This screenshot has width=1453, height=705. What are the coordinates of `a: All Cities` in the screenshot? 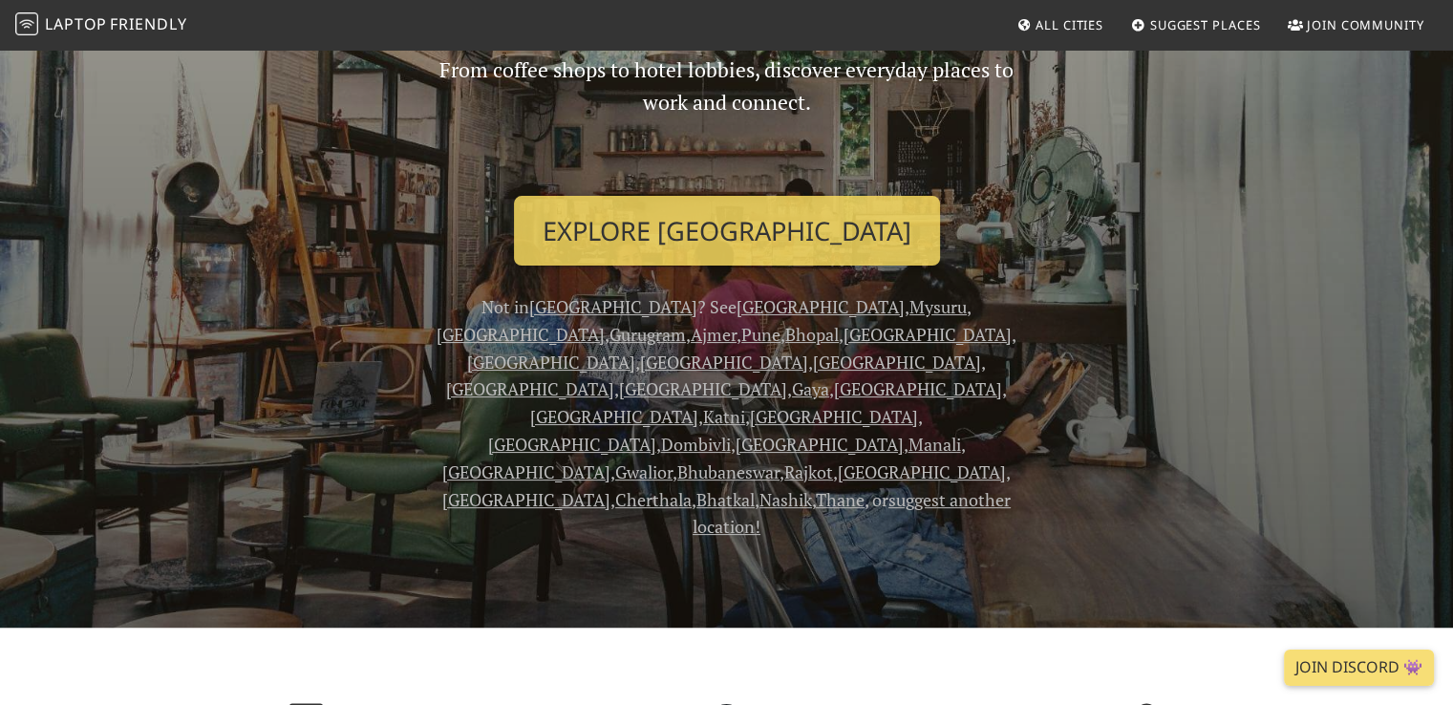 It's located at (1060, 25).